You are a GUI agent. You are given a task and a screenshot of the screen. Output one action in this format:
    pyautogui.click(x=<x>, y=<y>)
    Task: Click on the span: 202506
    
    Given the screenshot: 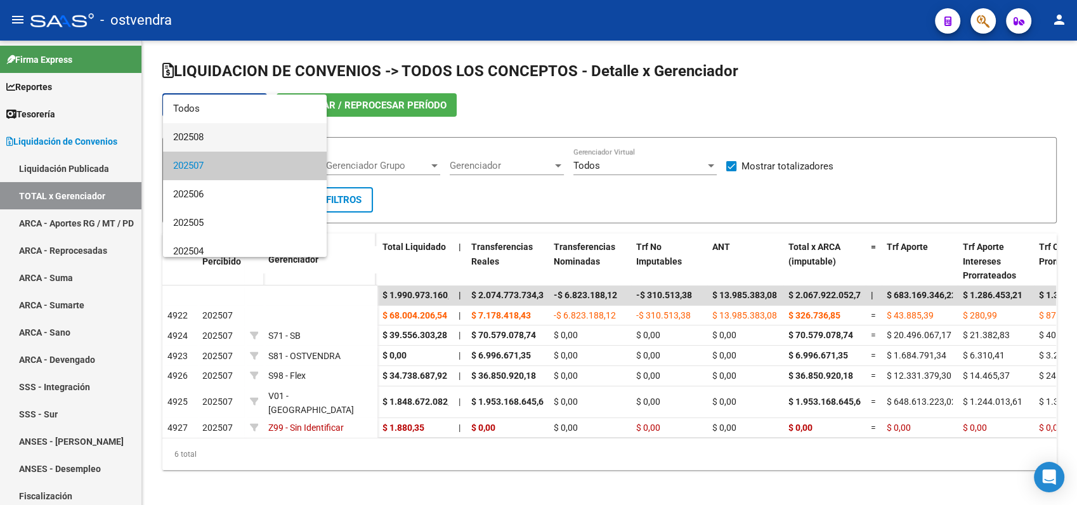 What is the action you would take?
    pyautogui.click(x=245, y=194)
    